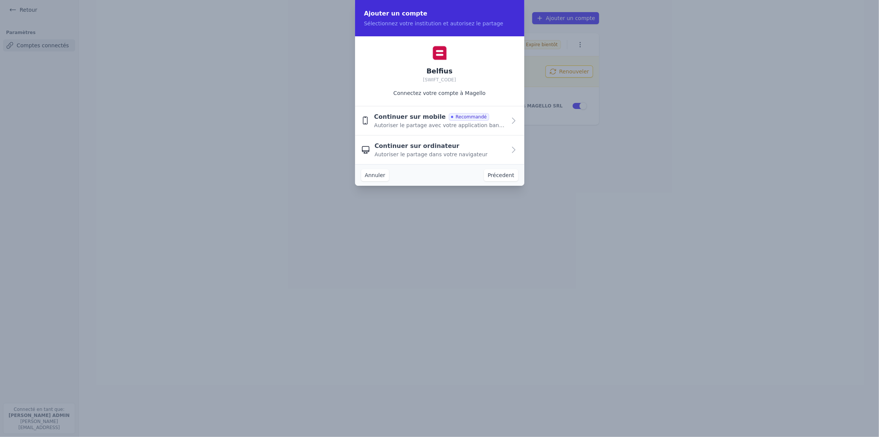 Image resolution: width=879 pixels, height=437 pixels. What do you see at coordinates (410, 117) in the screenshot?
I see `span: Continuer sur mobile` at bounding box center [410, 117].